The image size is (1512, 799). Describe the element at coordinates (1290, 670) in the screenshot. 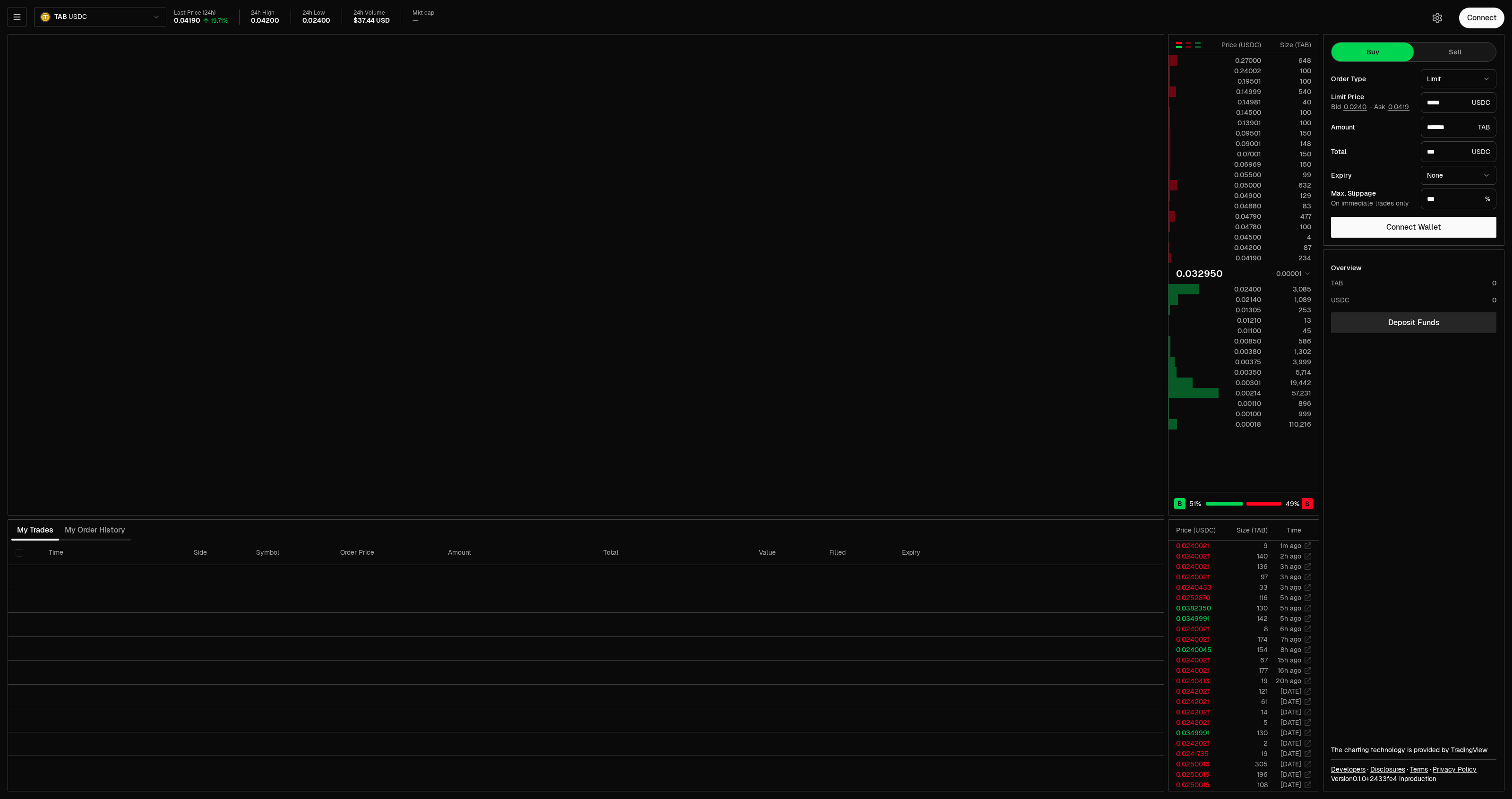

I see `time: 16h ago` at that location.